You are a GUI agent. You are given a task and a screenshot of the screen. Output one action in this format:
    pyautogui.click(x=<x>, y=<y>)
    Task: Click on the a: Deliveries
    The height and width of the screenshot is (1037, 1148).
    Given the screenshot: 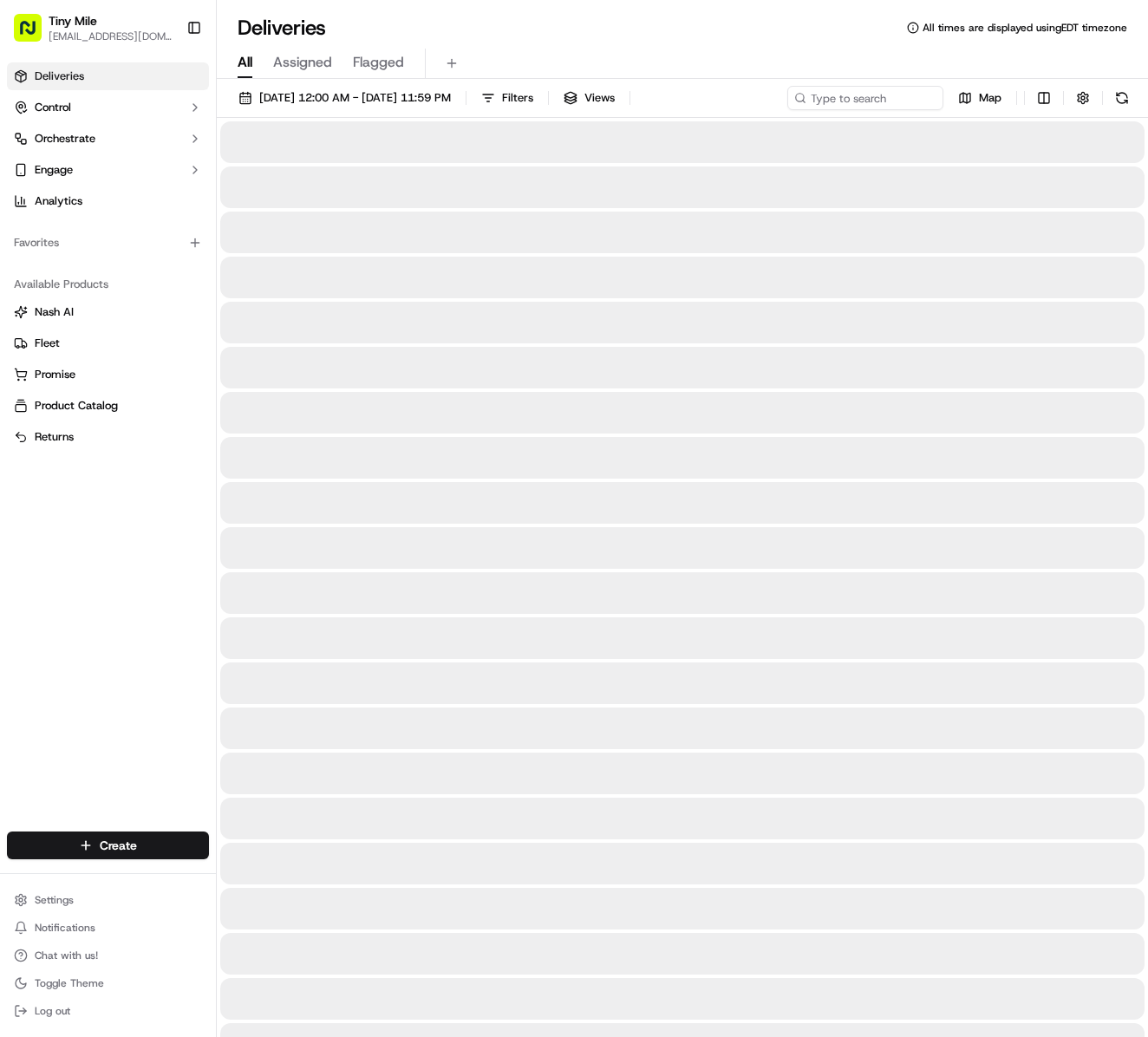 What is the action you would take?
    pyautogui.click(x=108, y=76)
    